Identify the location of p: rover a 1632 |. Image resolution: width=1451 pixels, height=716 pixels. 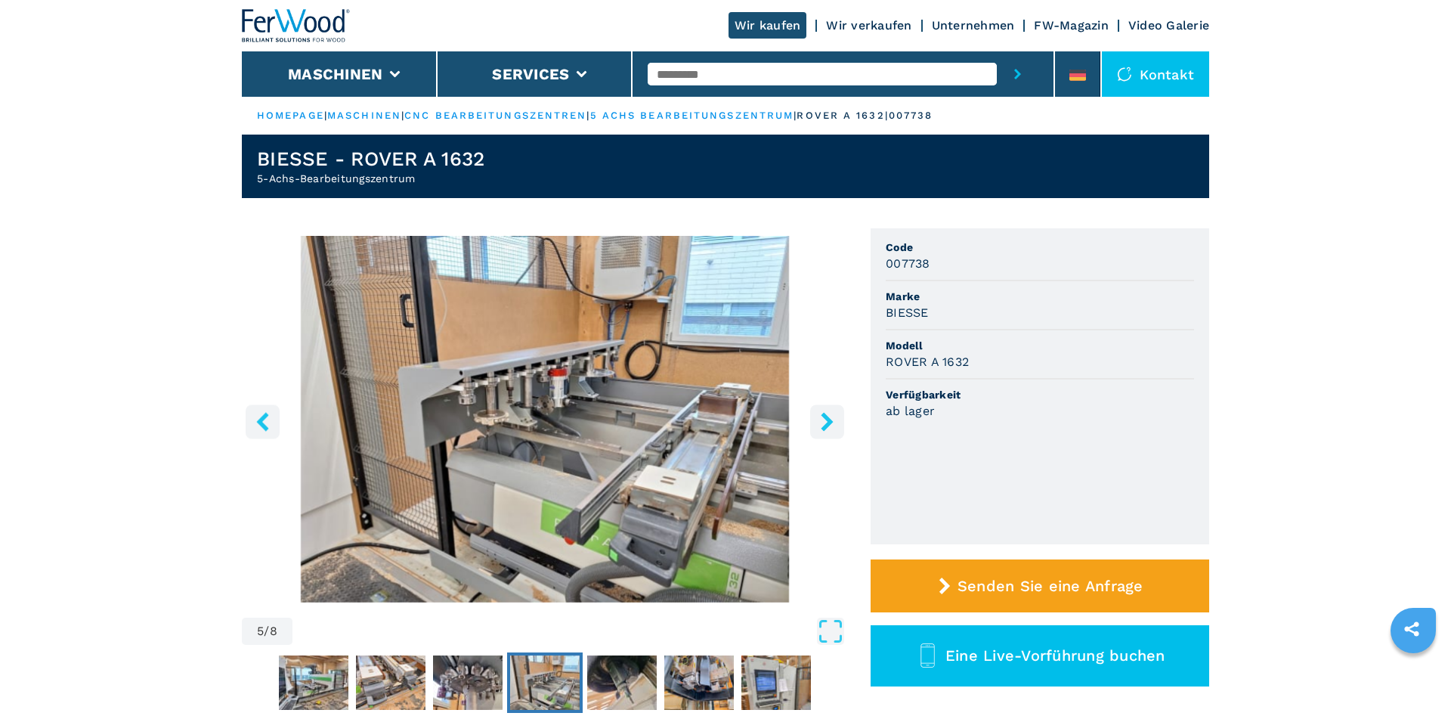
(842, 116).